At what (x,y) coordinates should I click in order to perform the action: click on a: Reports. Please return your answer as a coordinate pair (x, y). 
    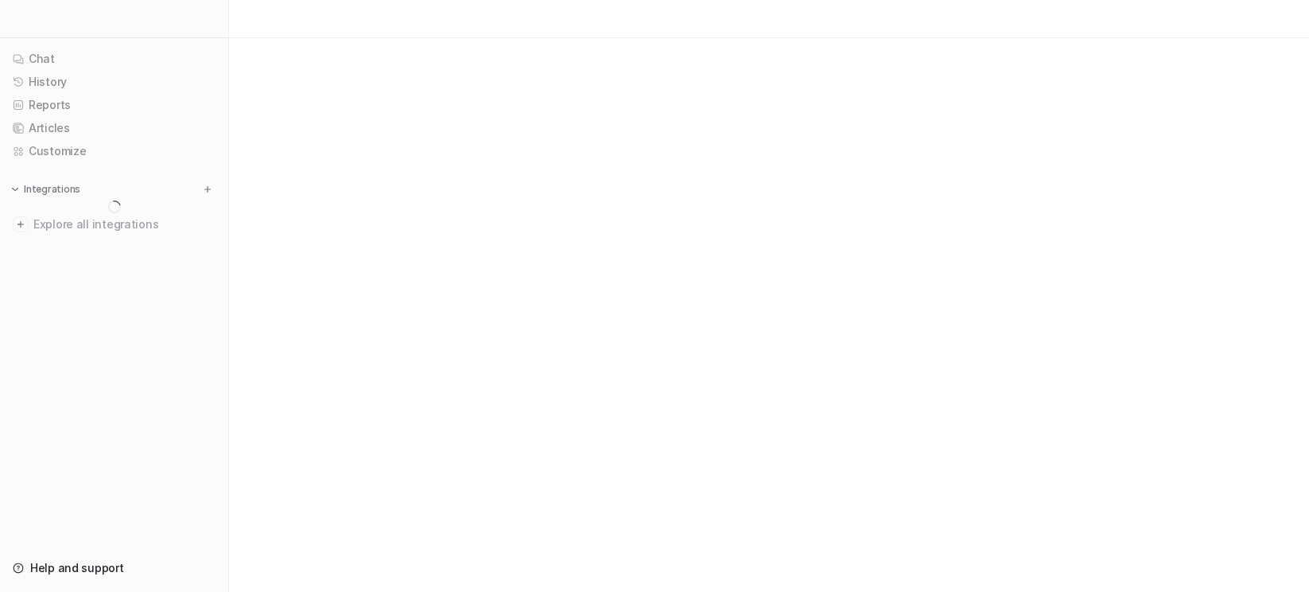
    Looking at the image, I should click on (114, 105).